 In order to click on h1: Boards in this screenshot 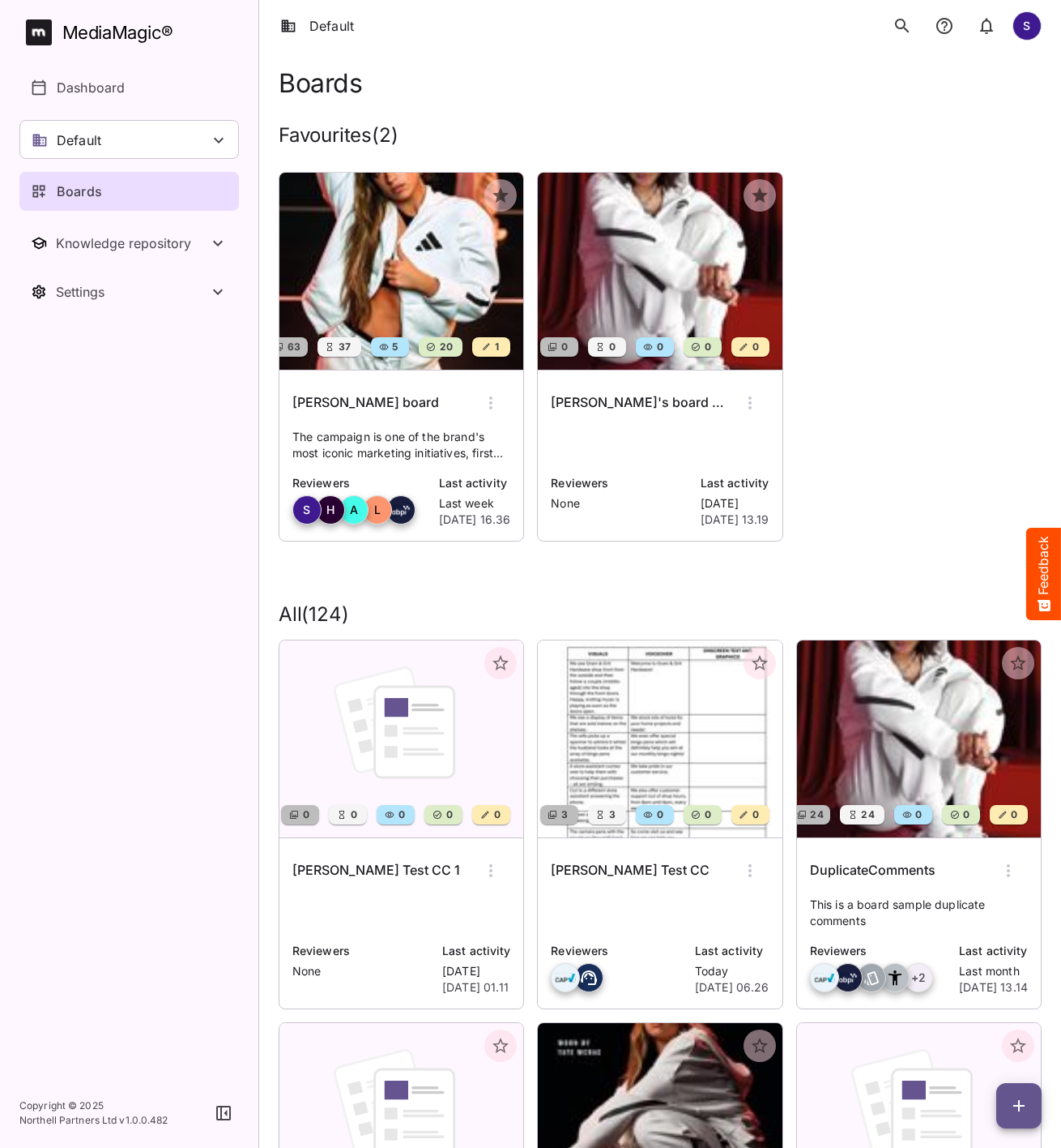, I will do `click(320, 83)`.